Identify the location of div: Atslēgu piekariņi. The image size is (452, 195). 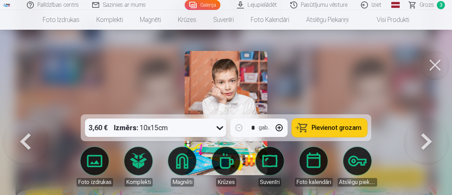
(357, 182).